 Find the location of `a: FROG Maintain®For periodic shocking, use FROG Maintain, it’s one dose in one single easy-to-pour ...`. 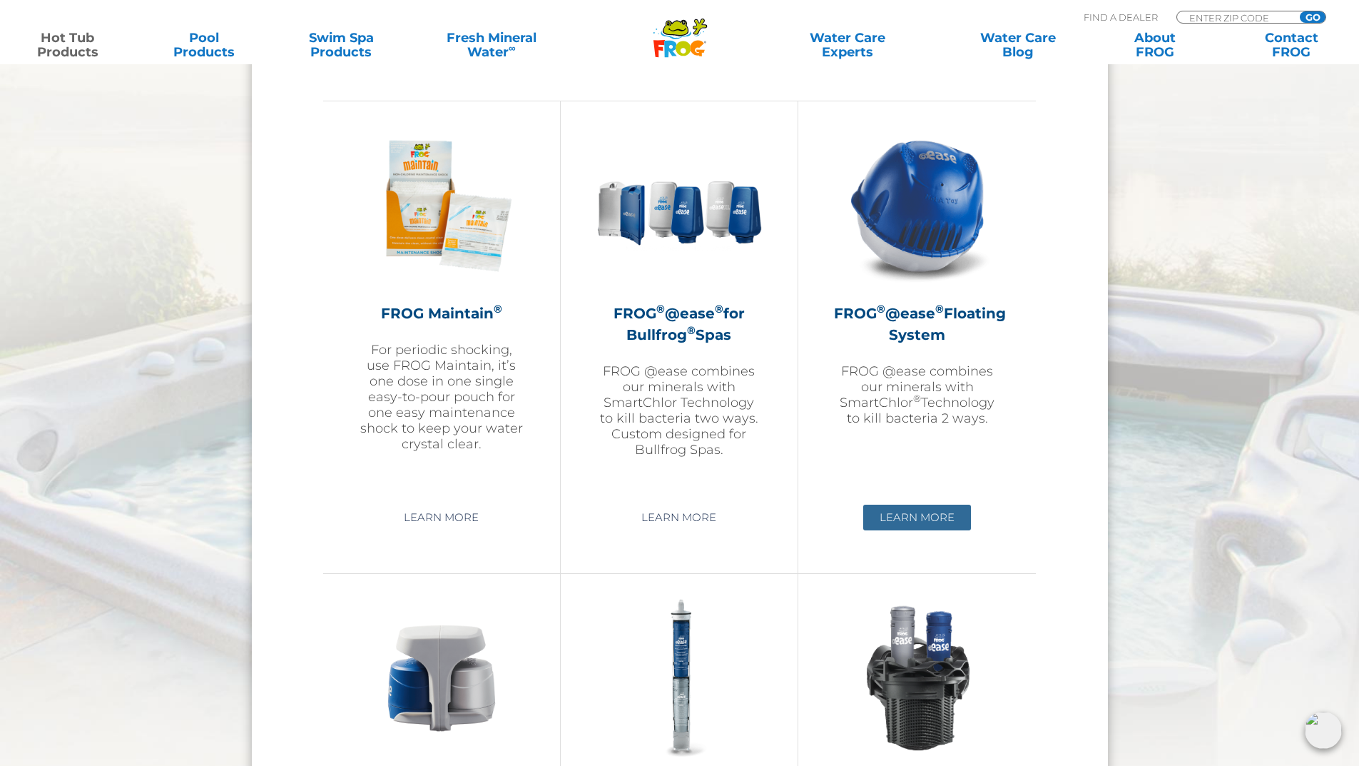

a: FROG Maintain®For periodic shocking, use FROG Maintain, it’s one dose in one single easy-to-pour ... is located at coordinates (442, 308).